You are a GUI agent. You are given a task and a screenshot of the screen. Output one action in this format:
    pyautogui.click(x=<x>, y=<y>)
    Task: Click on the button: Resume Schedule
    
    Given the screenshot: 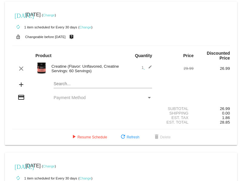 What is the action you would take?
    pyautogui.click(x=89, y=137)
    